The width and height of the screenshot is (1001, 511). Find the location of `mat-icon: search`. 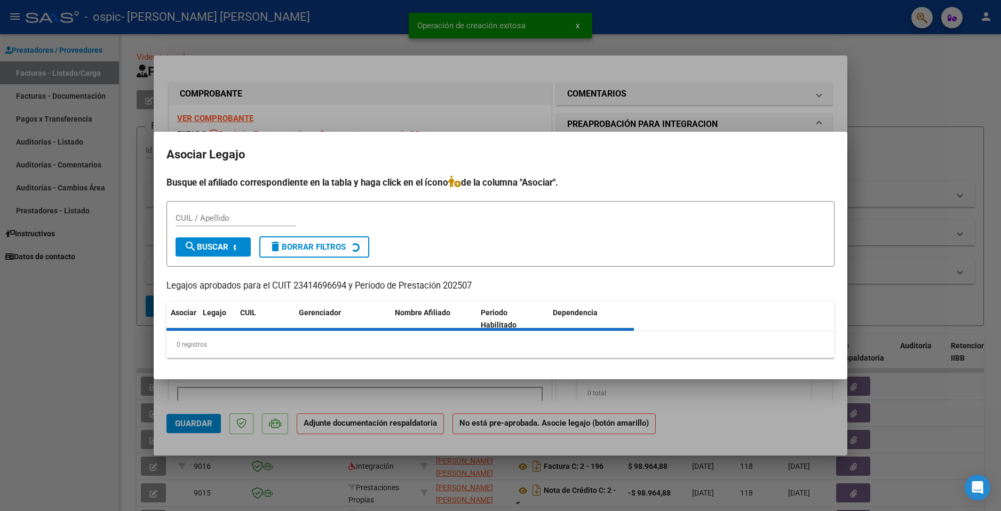

mat-icon: search is located at coordinates (190, 247).